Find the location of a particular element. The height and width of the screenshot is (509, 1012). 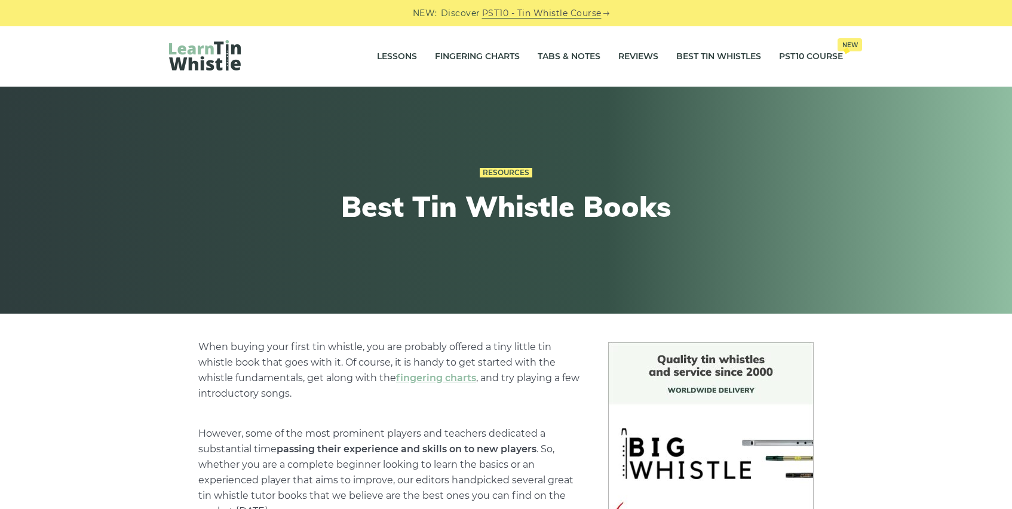

strong: passing their experience and skills on to new players is located at coordinates (406, 449).